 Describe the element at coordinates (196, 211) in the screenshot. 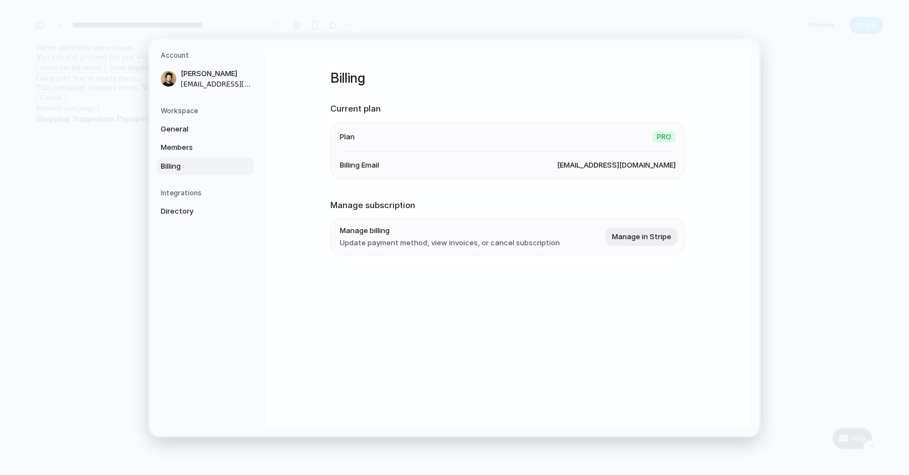

I see `span: Directory` at that location.